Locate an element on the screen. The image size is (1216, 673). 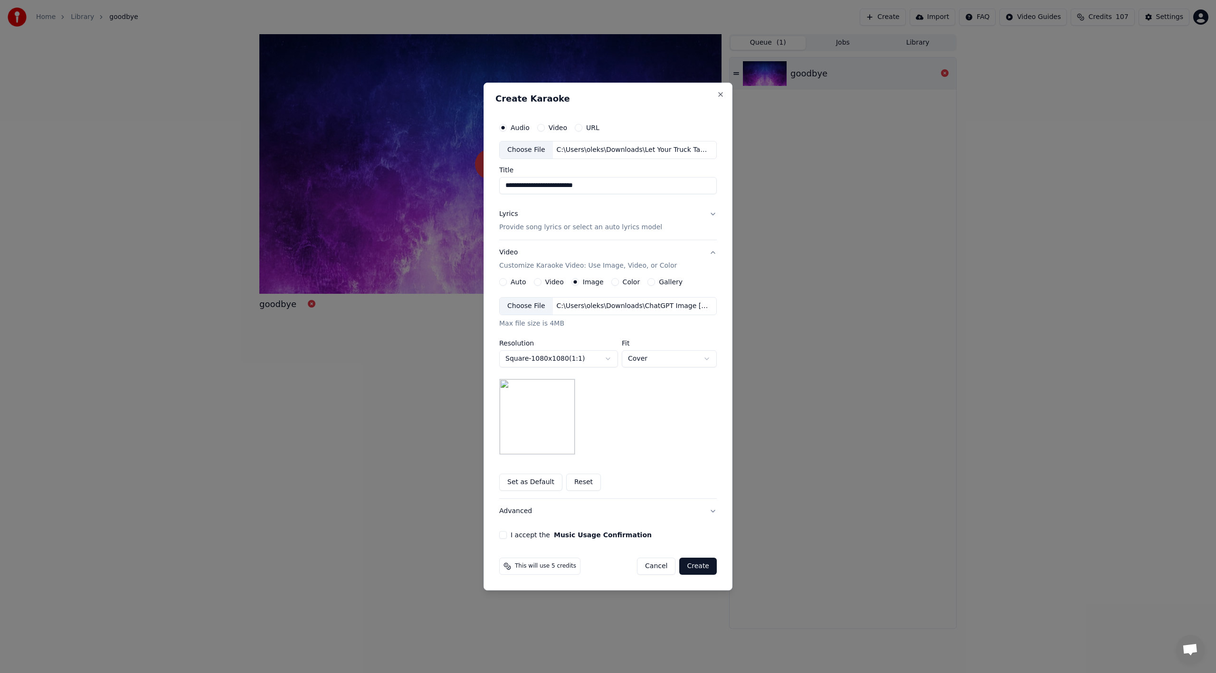
button: Cancel is located at coordinates (656, 567).